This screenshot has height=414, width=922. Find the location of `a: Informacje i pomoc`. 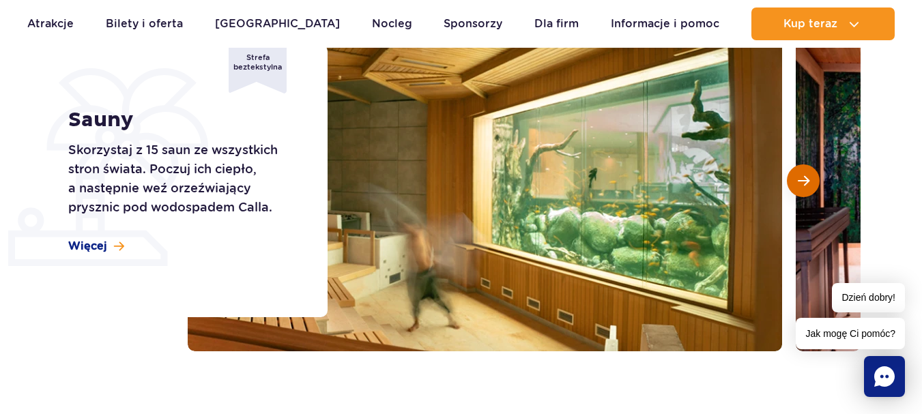

a: Informacje i pomoc is located at coordinates (665, 24).